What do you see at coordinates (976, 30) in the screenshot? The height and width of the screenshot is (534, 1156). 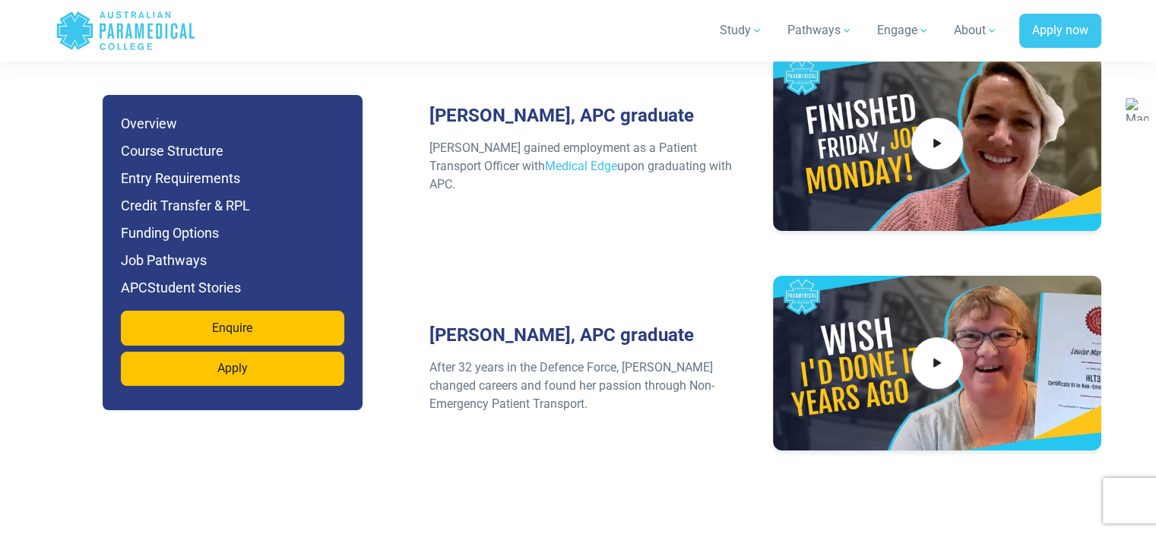 I see `a: About` at bounding box center [976, 30].